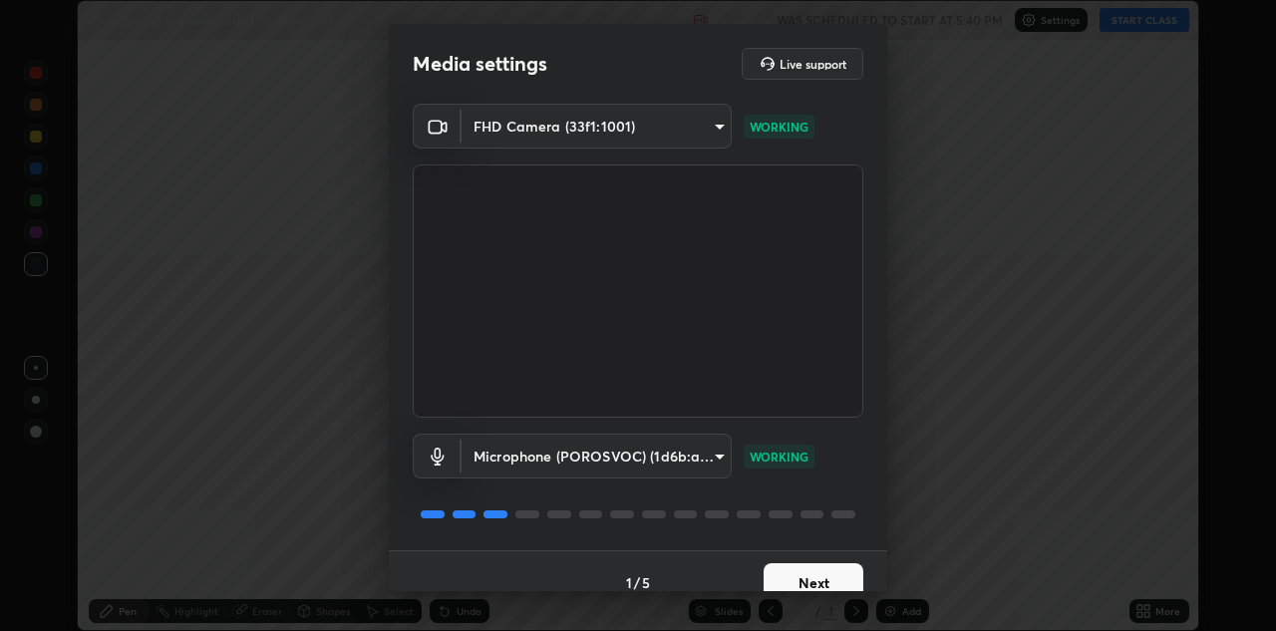 The image size is (1276, 631). I want to click on h4: 1, so click(629, 582).